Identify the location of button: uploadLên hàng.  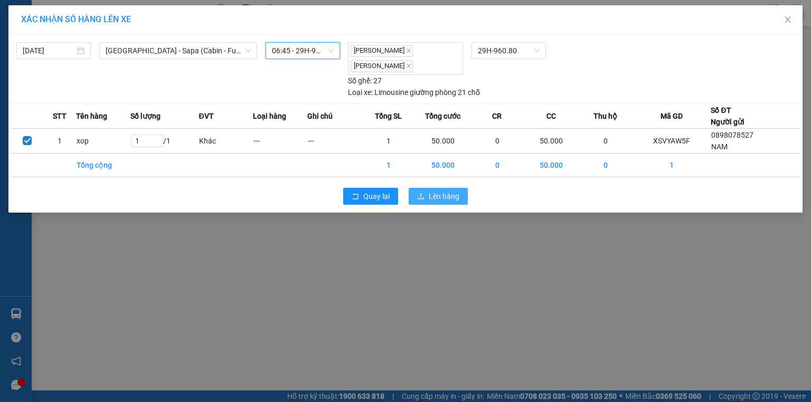
(438, 196).